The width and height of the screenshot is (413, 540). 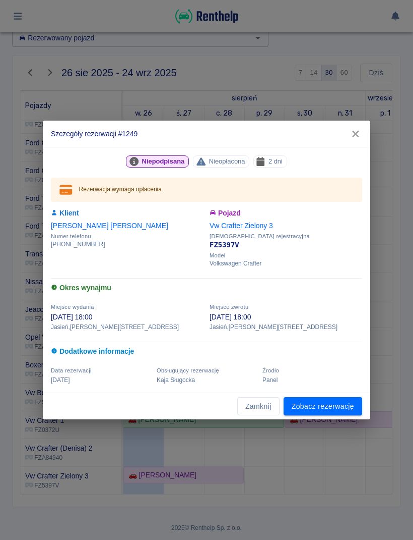 I want to click on span: Niepodpisana, so click(x=163, y=161).